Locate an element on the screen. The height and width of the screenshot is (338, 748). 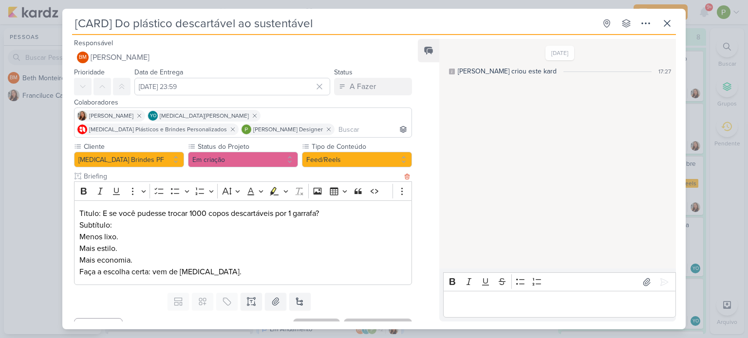
label: Prioridade is located at coordinates (89, 72).